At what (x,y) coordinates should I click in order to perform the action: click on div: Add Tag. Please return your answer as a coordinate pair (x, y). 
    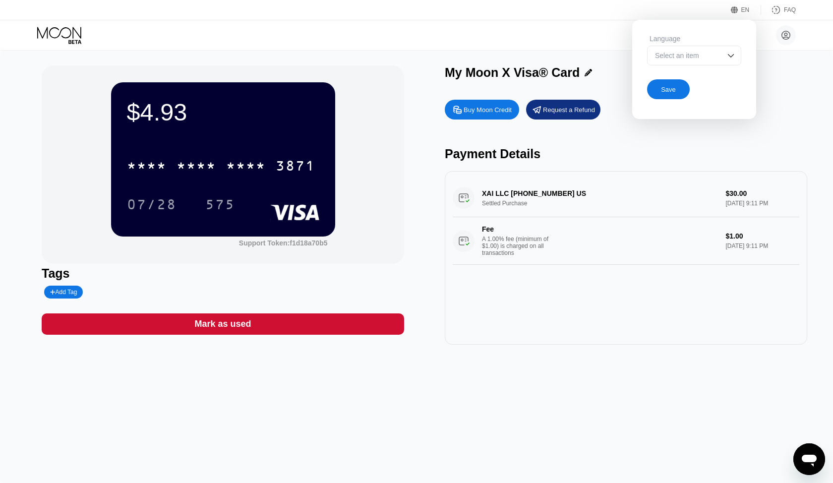
    Looking at the image, I should click on (63, 292).